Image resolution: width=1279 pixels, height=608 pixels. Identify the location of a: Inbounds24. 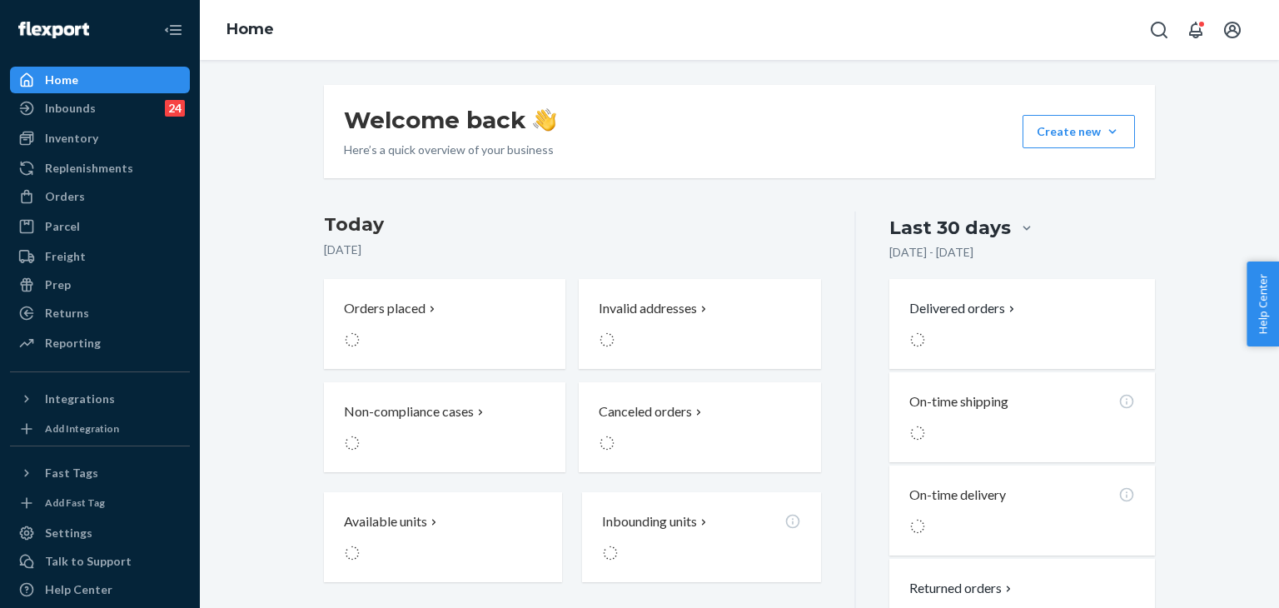
(100, 108).